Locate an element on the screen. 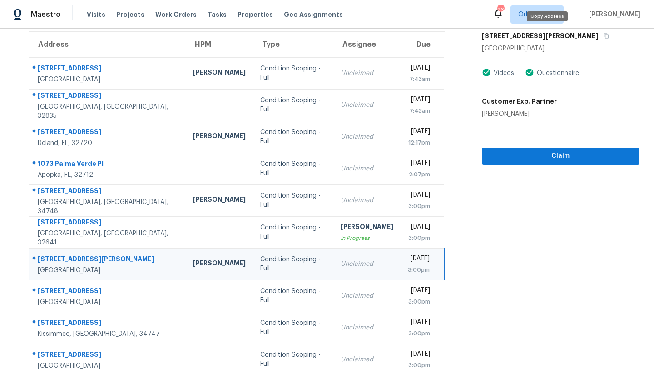 This screenshot has height=369, width=654. div: In Progress is located at coordinates (367, 238).